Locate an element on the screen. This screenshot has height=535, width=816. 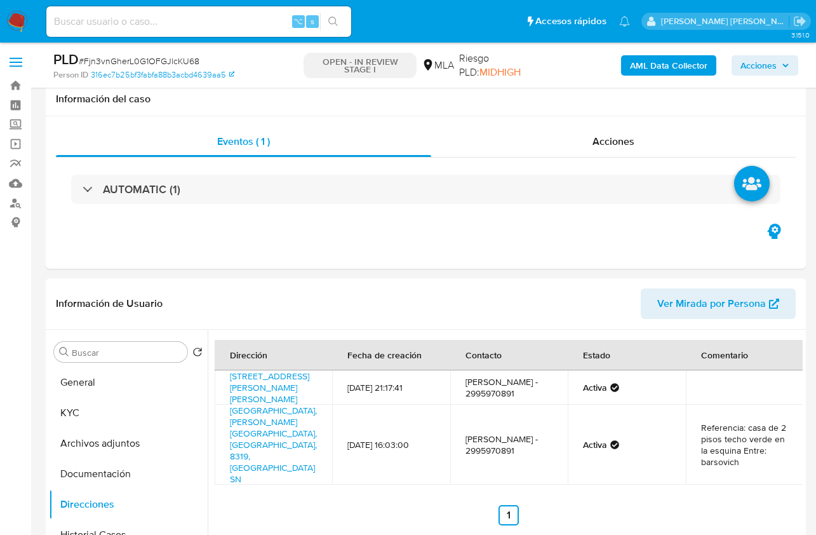
a: Salir is located at coordinates (800, 21).